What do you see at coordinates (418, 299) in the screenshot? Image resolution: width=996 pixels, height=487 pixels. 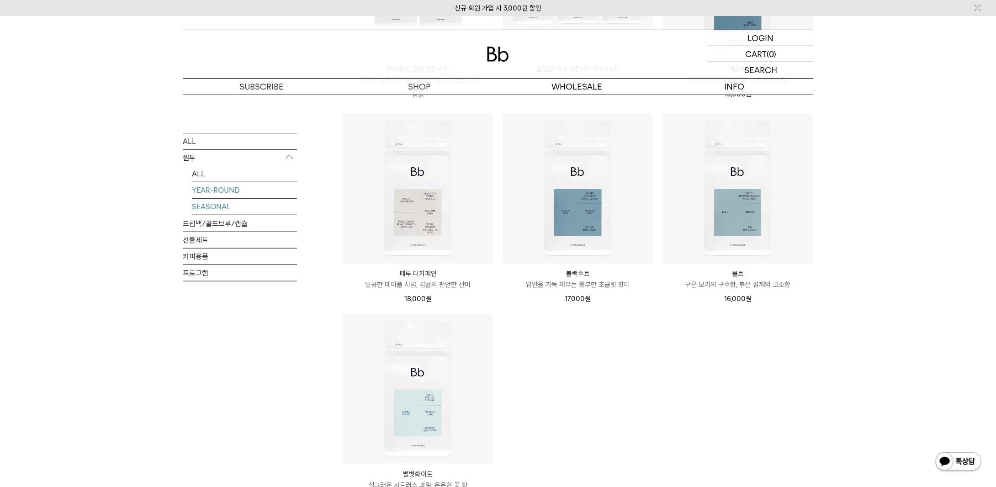 I see `span: 18,000` at bounding box center [418, 299].